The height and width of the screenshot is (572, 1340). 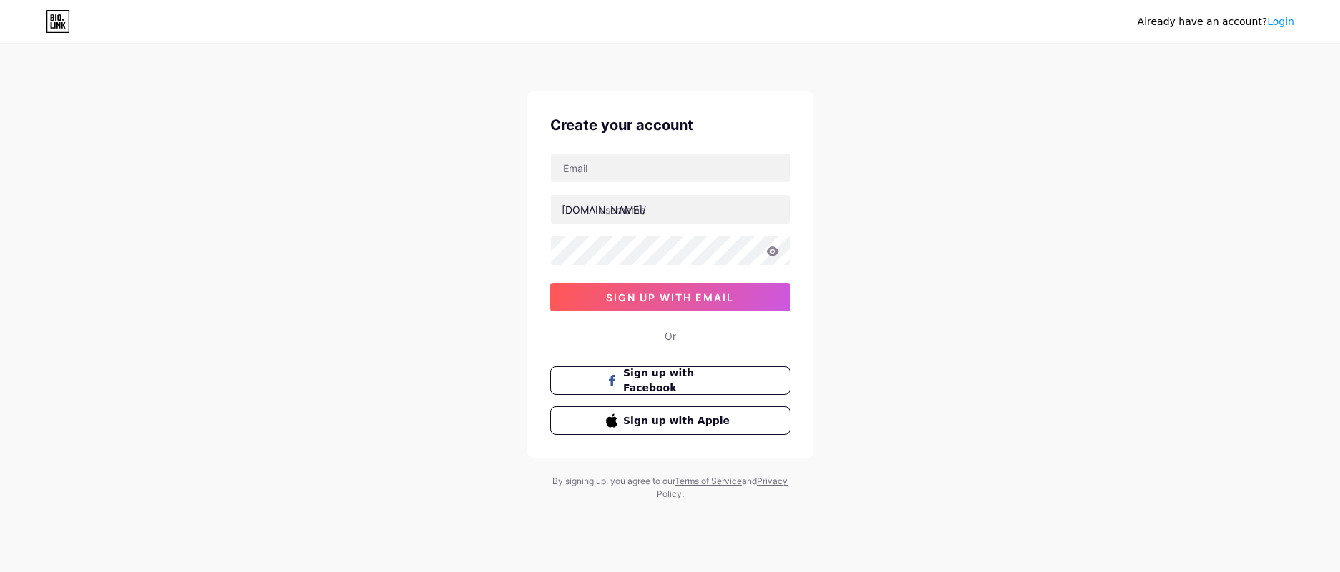 What do you see at coordinates (670, 168) in the screenshot?
I see `input: Email` at bounding box center [670, 168].